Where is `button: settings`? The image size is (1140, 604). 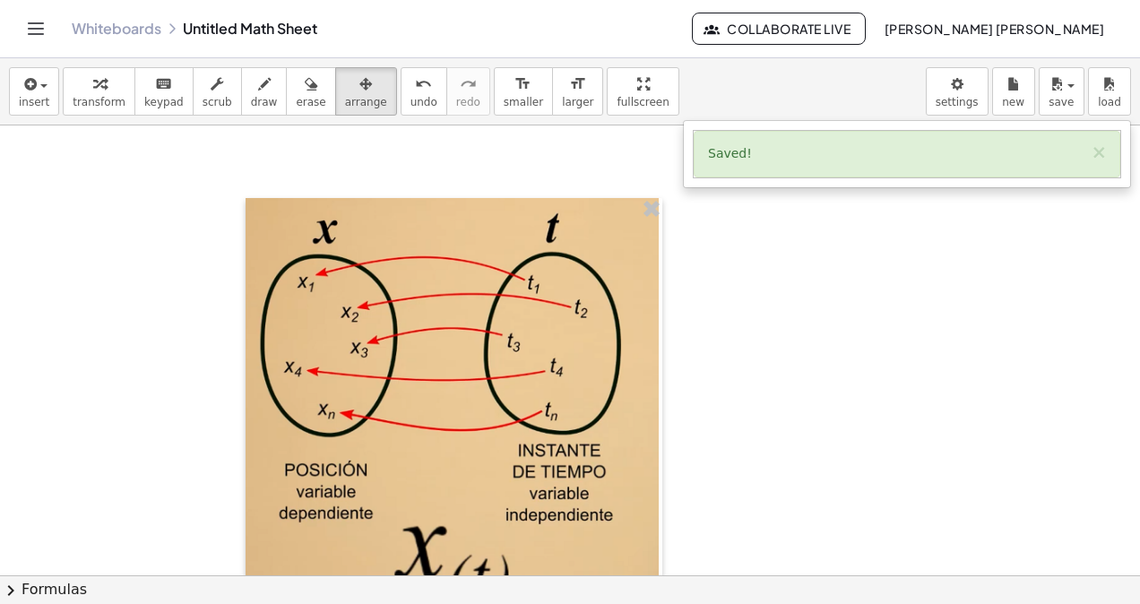
button: settings is located at coordinates (957, 91).